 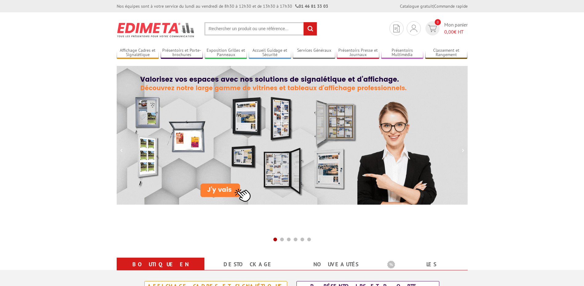 What do you see at coordinates (402, 53) in the screenshot?
I see `a: Présentoirs Multimédia` at bounding box center [402, 53].